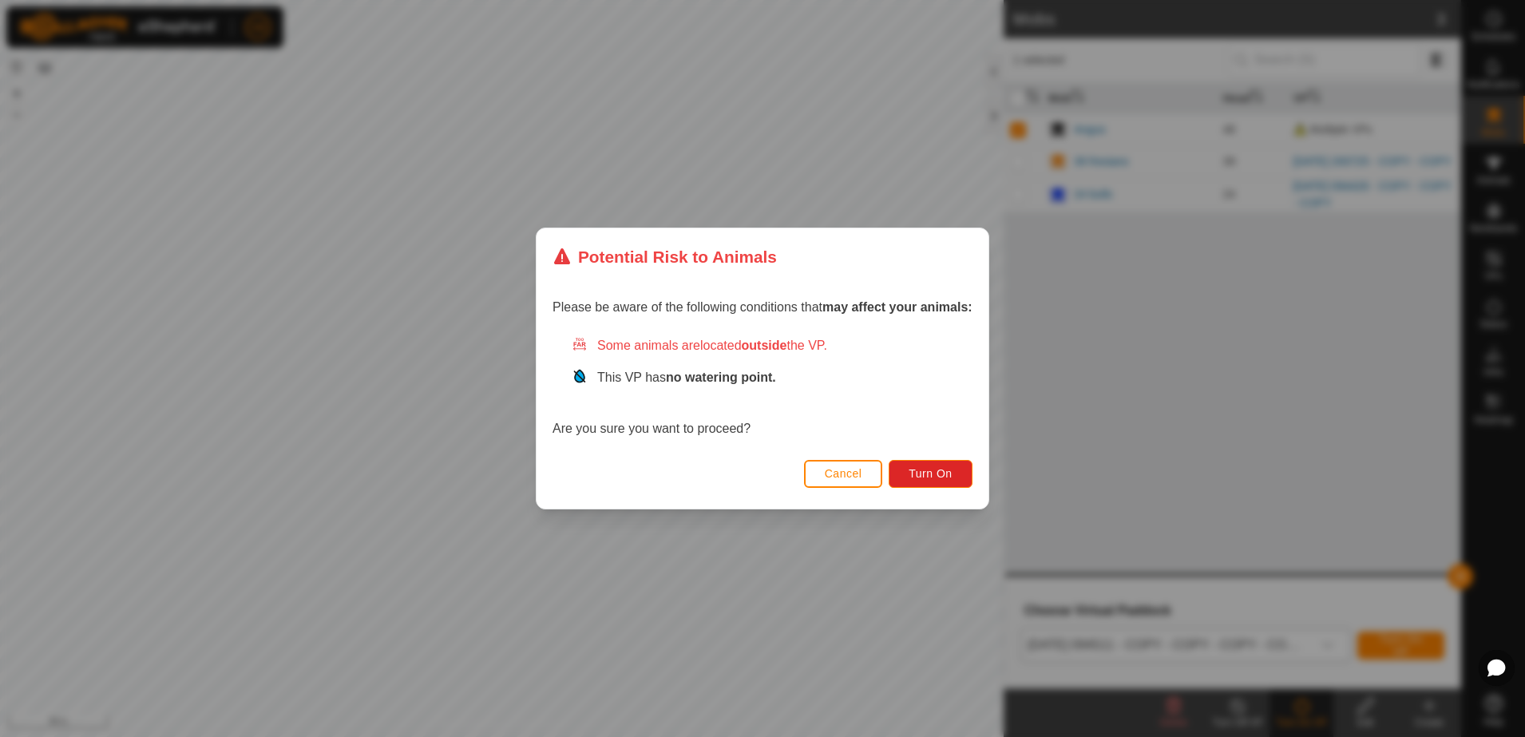 This screenshot has width=1525, height=737. I want to click on div: Potential Risk to Animals, so click(664, 256).